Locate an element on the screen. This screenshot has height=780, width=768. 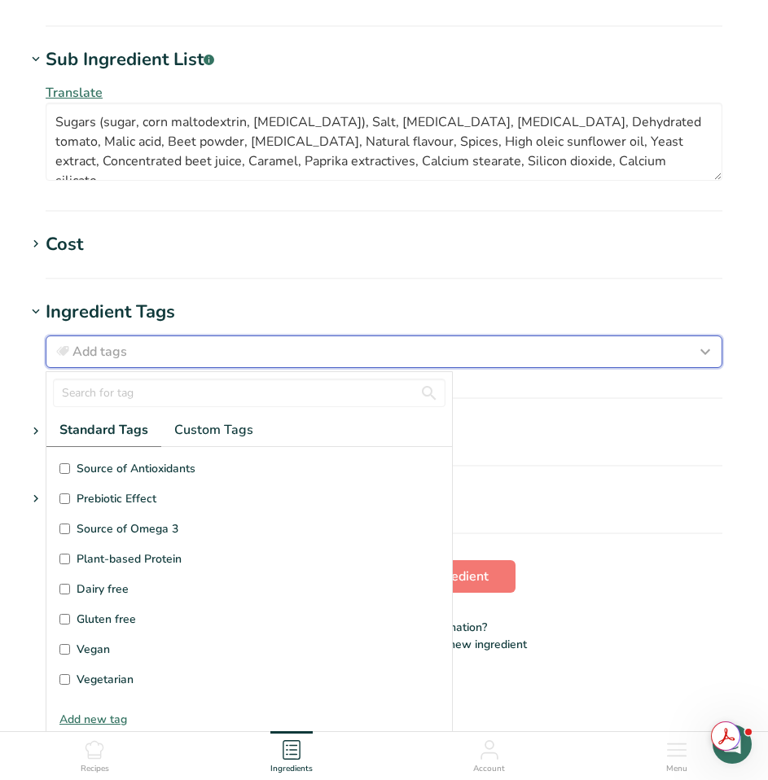
input: Vegan is located at coordinates (64, 649).